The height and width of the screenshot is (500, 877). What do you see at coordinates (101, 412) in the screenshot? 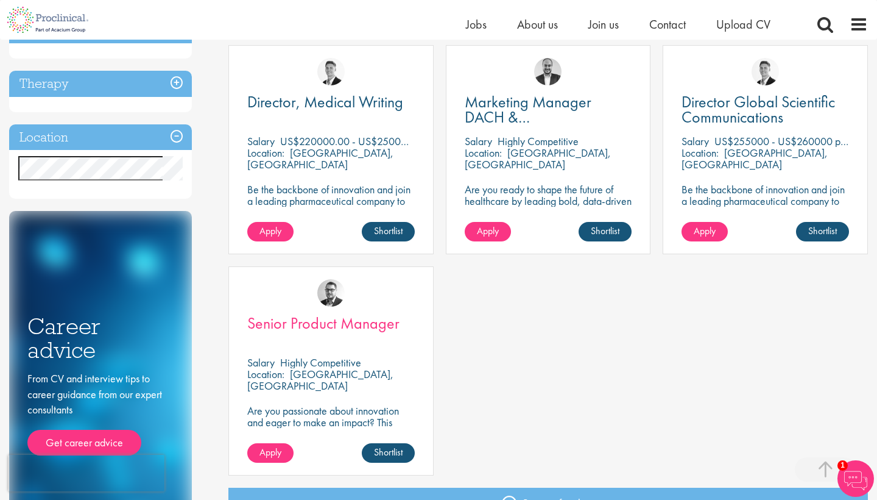
I see `div: From CV and interview tips to career guidance from our expert consultants` at bounding box center [101, 412].